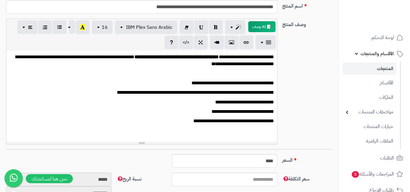  Describe the element at coordinates (375, 38) in the screenshot. I see `a: لوحة التحكم` at that location.